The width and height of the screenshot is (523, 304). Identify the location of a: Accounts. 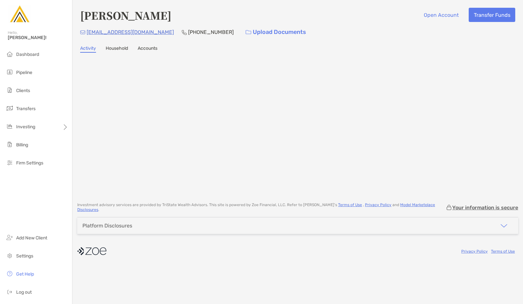
(147, 49).